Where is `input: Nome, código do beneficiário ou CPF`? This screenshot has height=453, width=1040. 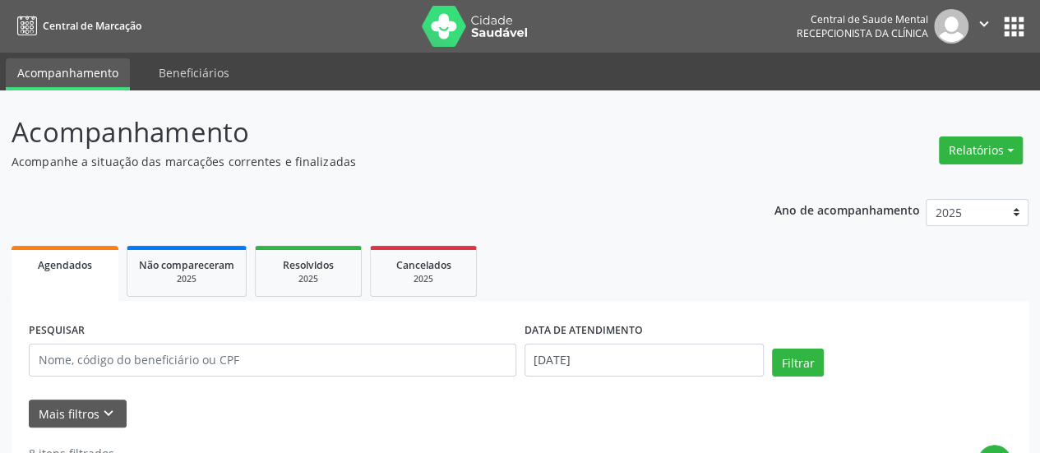
input: Nome, código do beneficiário ou CPF is located at coordinates (272, 360).